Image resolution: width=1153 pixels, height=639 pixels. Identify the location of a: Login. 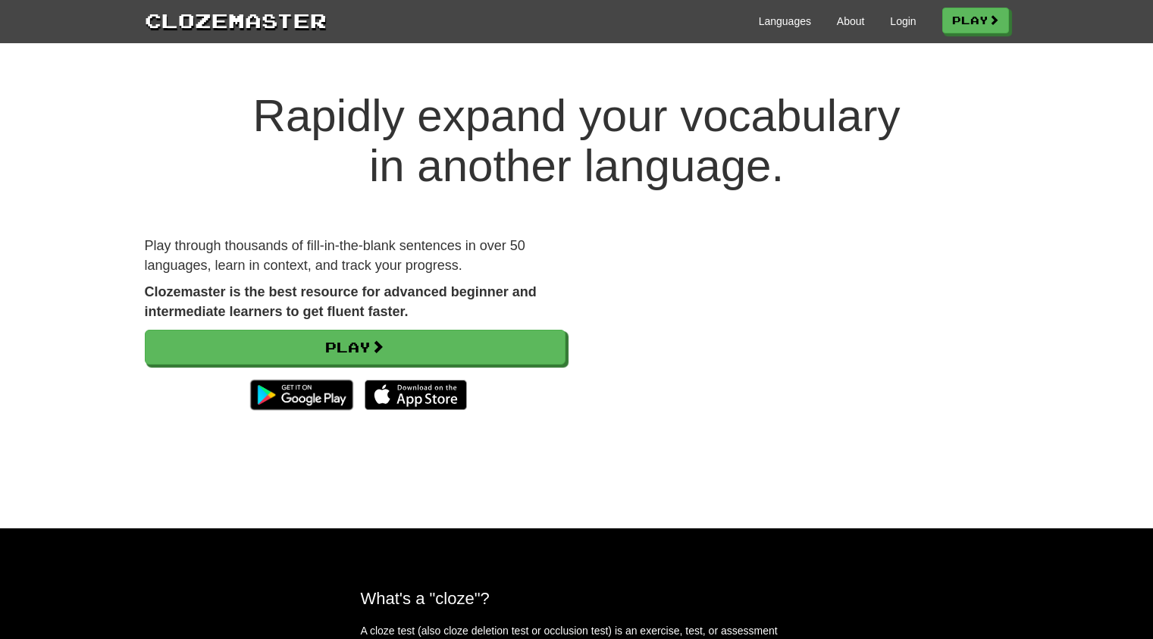
(903, 21).